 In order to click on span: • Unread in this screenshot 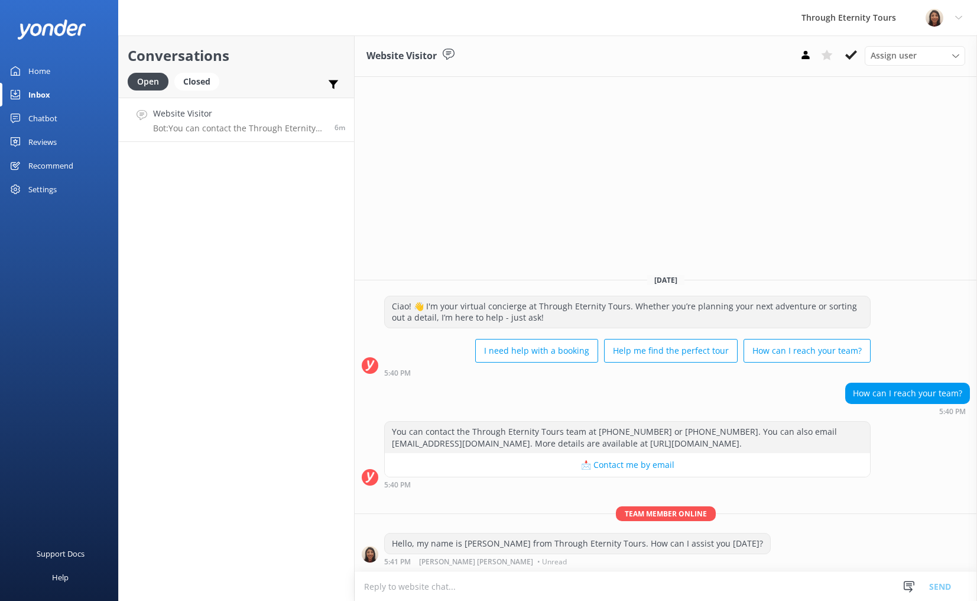, I will do `click(552, 562)`.